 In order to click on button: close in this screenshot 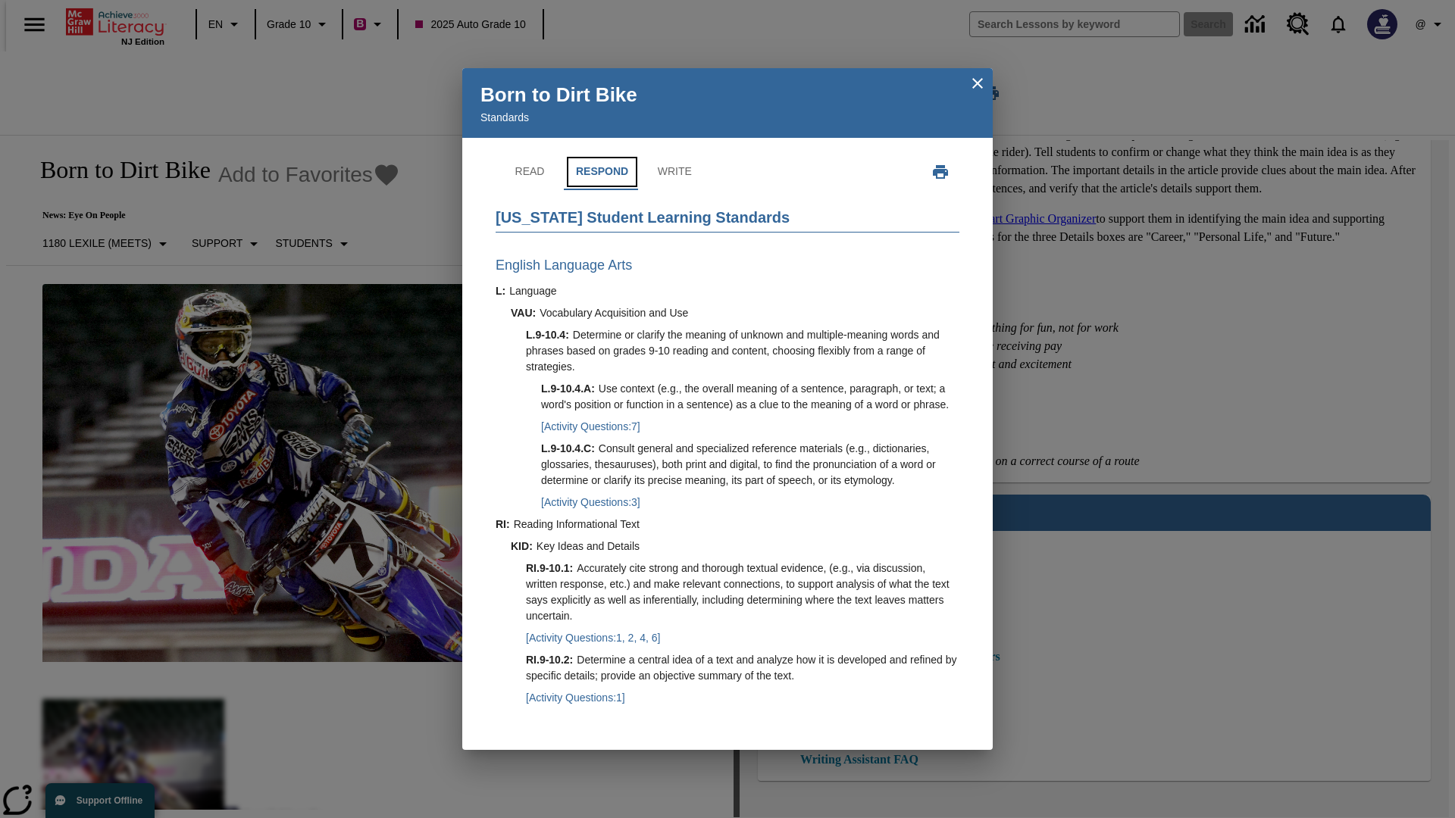, I will do `click(977, 83)`.